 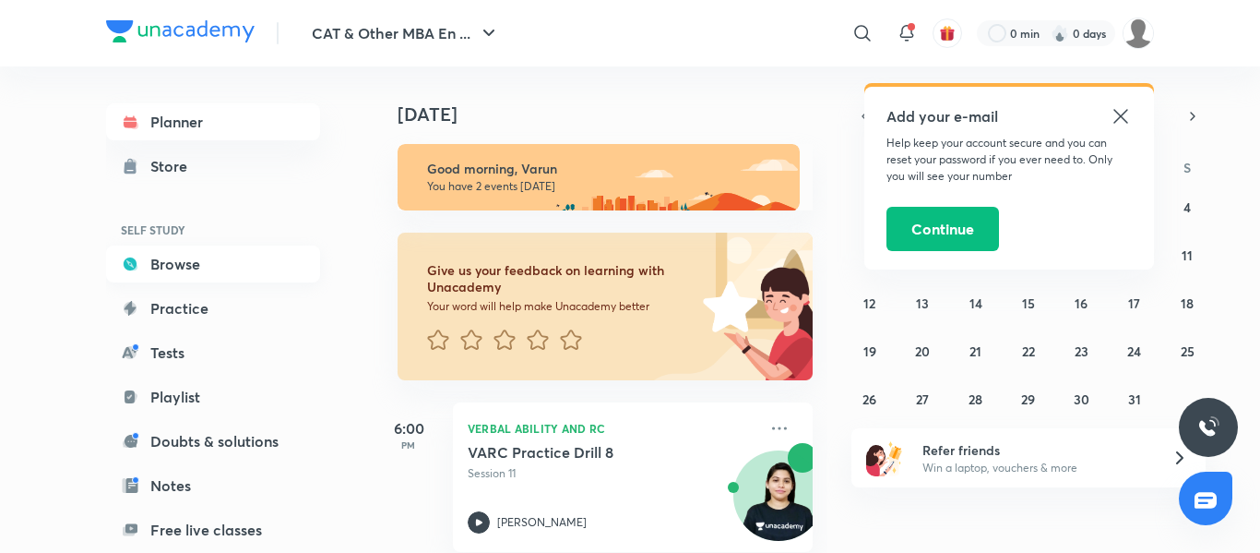 What do you see at coordinates (1187, 303) in the screenshot?
I see `abbr: October 18, 2025` at bounding box center [1187, 303].